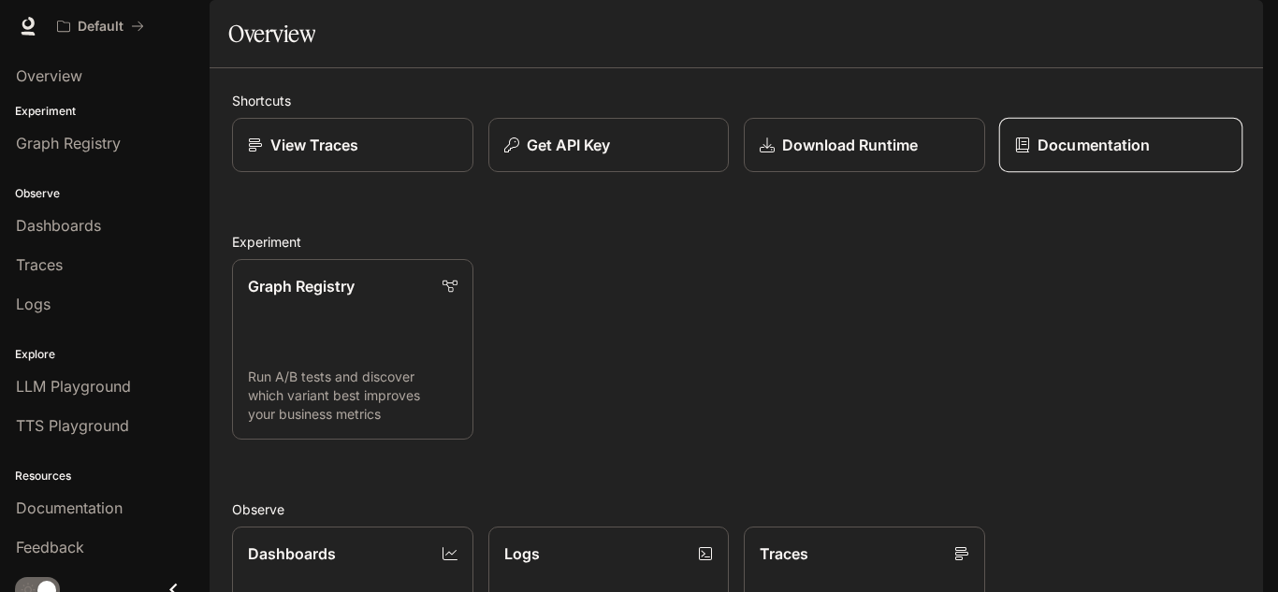 This screenshot has width=1278, height=592. I want to click on button: Get API Key, so click(609, 145).